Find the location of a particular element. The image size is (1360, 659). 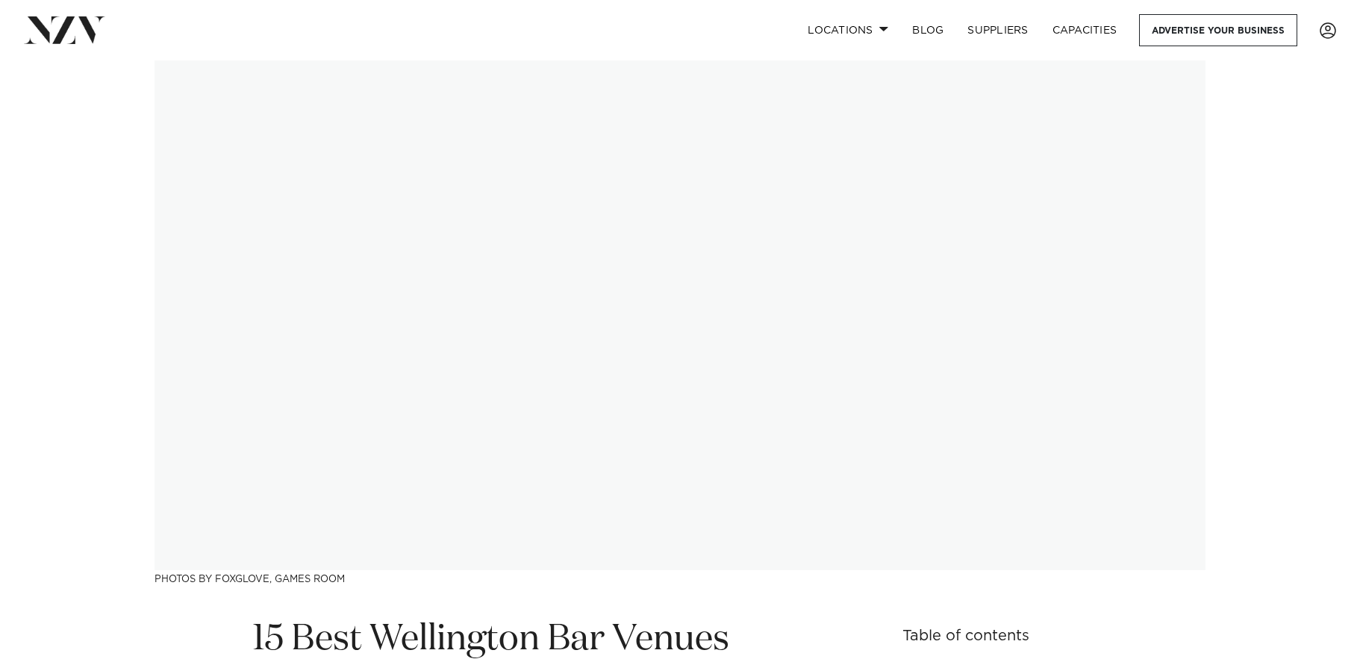

h6: Table of contents is located at coordinates (1005, 636).